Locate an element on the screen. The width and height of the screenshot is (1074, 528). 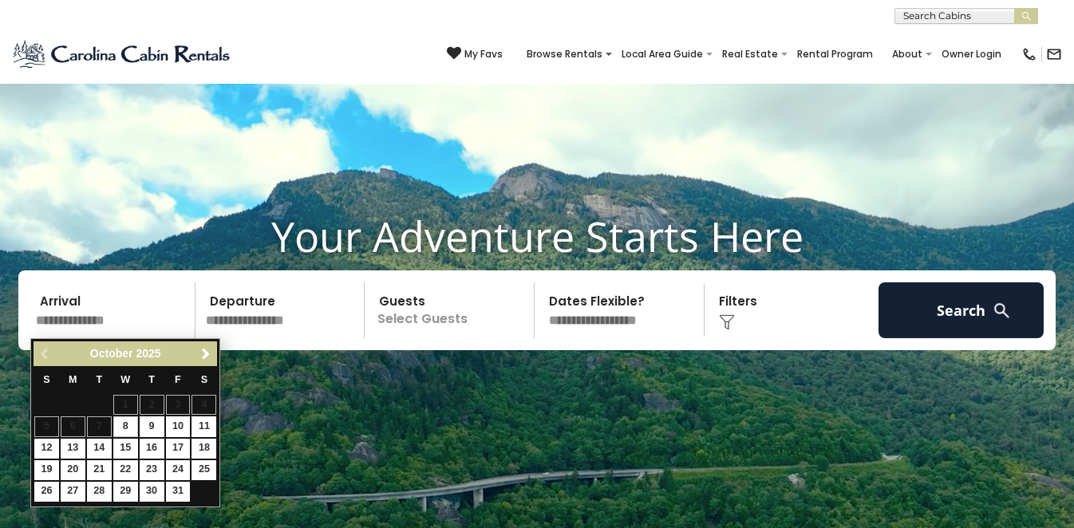
h1: Your Adventure Starts Here is located at coordinates (537, 236).